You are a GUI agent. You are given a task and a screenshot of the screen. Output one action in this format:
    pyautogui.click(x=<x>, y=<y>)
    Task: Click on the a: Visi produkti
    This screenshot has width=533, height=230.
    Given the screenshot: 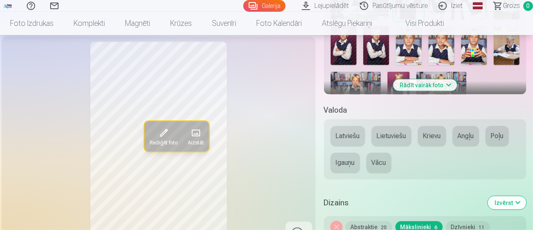 What is the action you would take?
    pyautogui.click(x=418, y=23)
    